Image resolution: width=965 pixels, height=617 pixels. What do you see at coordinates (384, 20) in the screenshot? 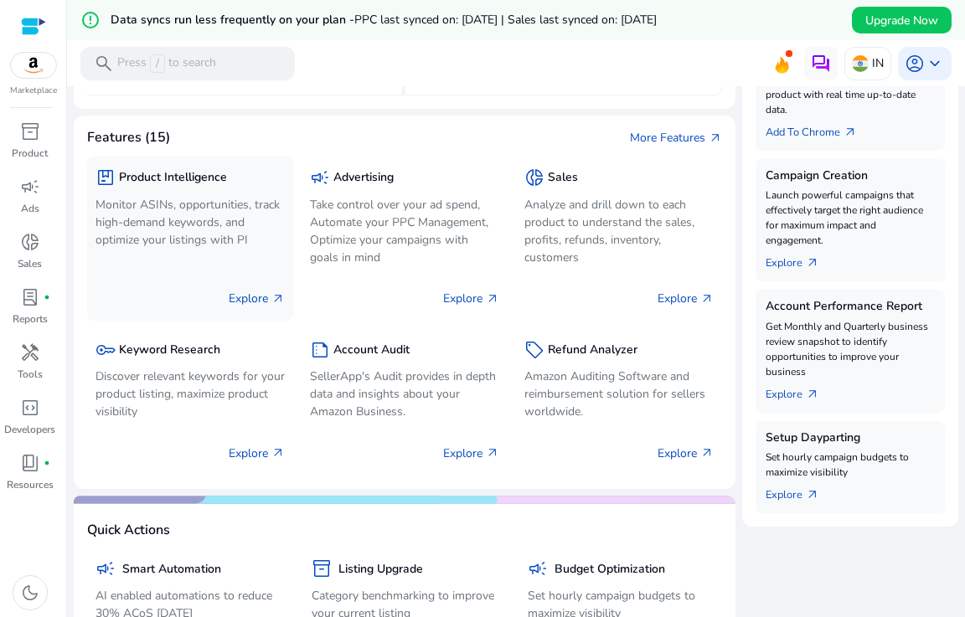
I see `h5: Data syncs run less frequently on your plan -` at bounding box center [384, 20].